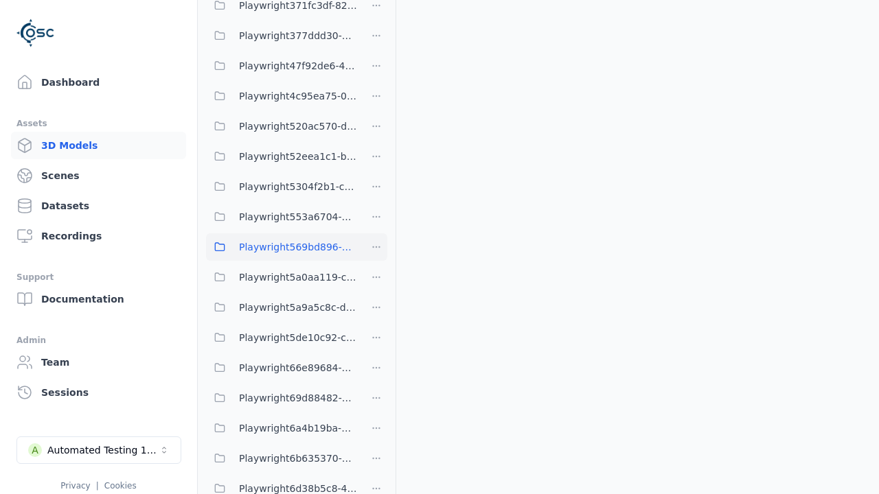 The image size is (879, 494). I want to click on button: Playwright52eea1c1-b696-47b5-808f-ee067d1259d1, so click(282, 157).